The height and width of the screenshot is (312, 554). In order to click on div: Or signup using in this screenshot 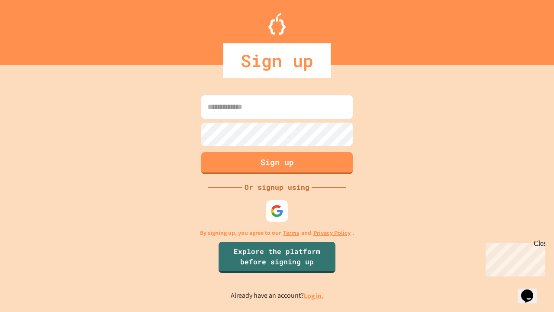, I will do `click(277, 187)`.